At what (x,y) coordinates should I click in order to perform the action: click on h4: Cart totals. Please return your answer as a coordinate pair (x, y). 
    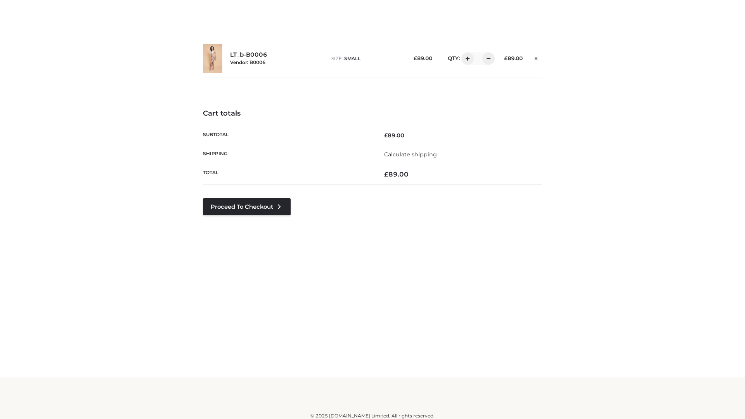
    Looking at the image, I should click on (372, 114).